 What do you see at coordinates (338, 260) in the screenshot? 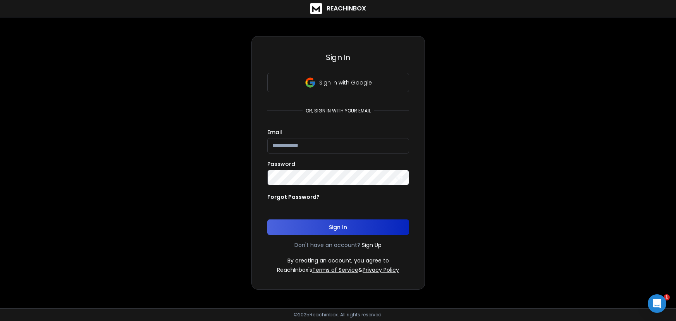
I see `p: By creating an account, you agree to` at bounding box center [338, 260].